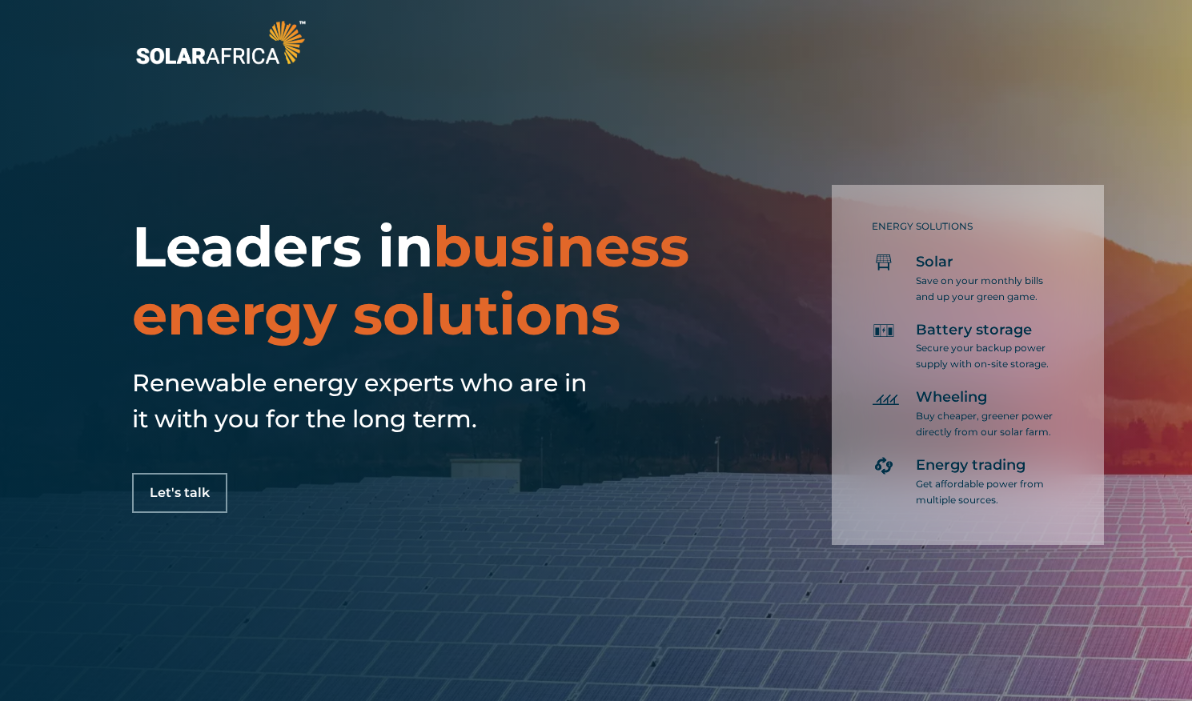 The image size is (1192, 701). Describe the element at coordinates (179, 493) in the screenshot. I see `span: Let's talk` at that location.